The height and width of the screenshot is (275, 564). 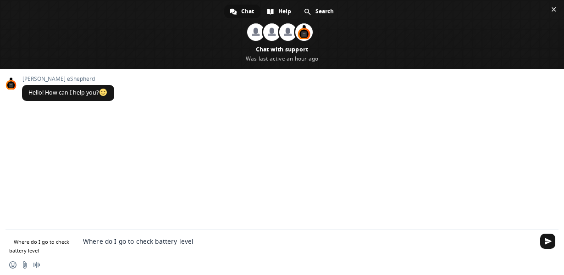 What do you see at coordinates (319, 11) in the screenshot?
I see `div: Search` at bounding box center [319, 11].